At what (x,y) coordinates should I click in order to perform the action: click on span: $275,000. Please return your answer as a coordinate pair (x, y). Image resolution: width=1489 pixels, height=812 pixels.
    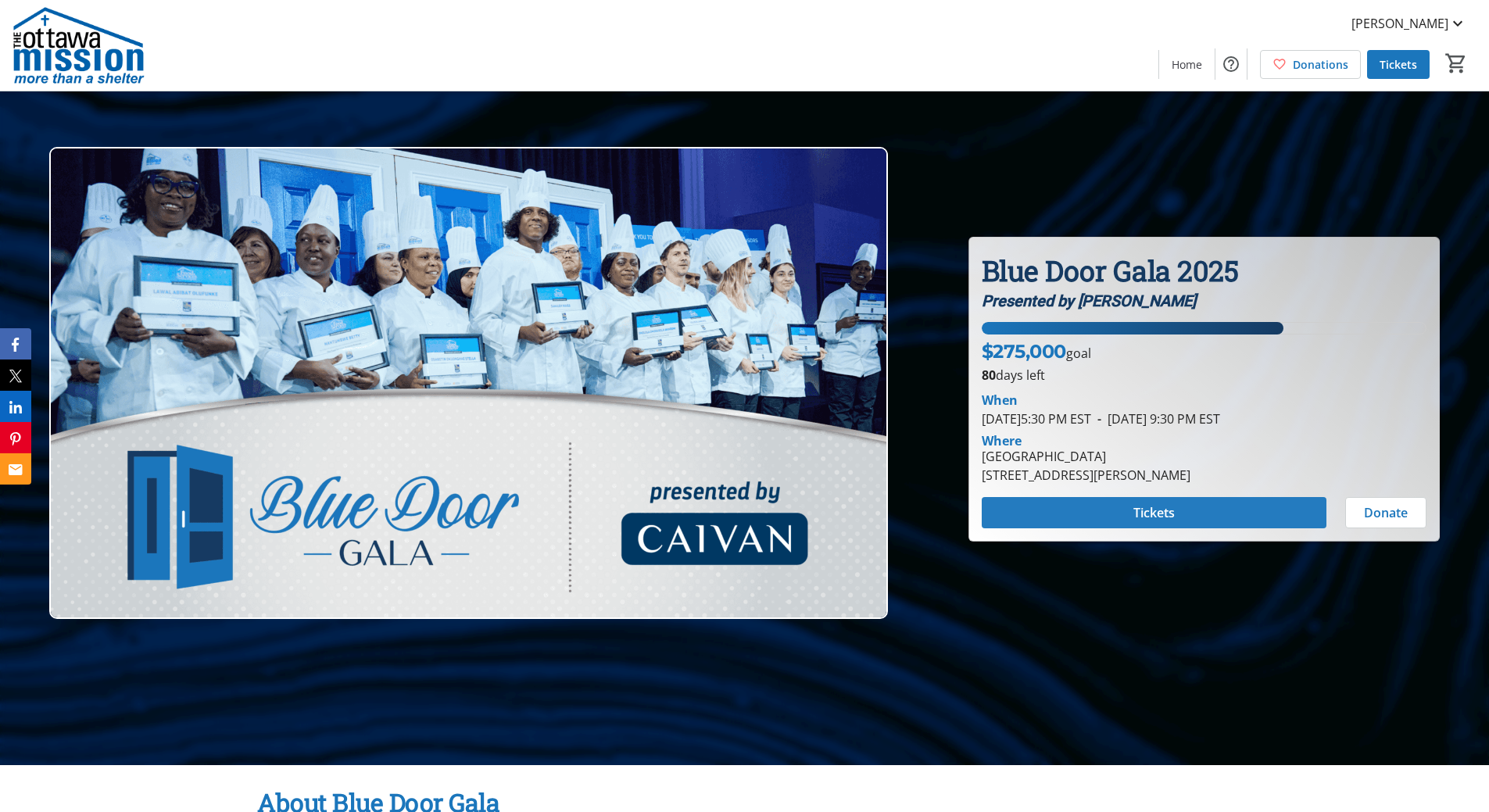
    Looking at the image, I should click on (1024, 350).